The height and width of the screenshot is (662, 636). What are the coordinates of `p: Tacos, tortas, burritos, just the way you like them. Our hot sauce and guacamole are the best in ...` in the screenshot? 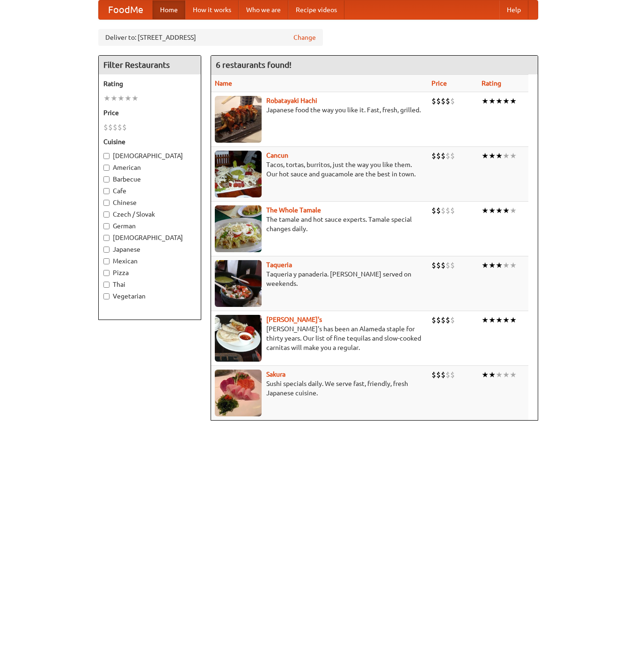 It's located at (319, 169).